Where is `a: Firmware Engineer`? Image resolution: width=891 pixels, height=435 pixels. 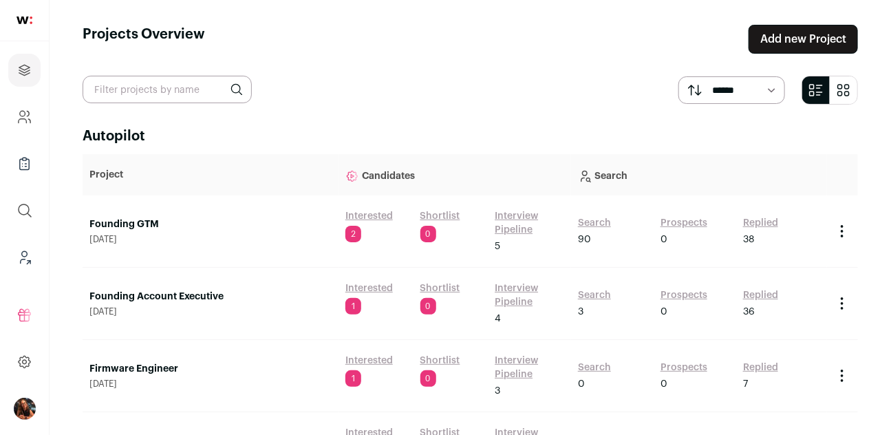 a: Firmware Engineer is located at coordinates (210, 369).